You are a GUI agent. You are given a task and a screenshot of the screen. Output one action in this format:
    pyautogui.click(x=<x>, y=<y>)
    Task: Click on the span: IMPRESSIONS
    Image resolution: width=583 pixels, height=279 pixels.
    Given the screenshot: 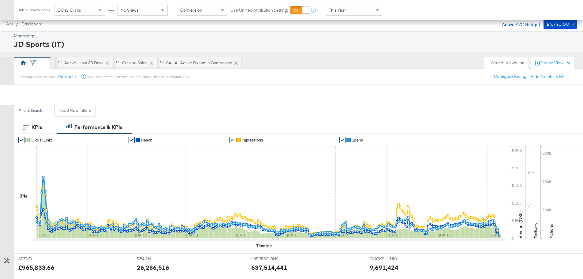 What is the action you would take?
    pyautogui.click(x=274, y=259)
    